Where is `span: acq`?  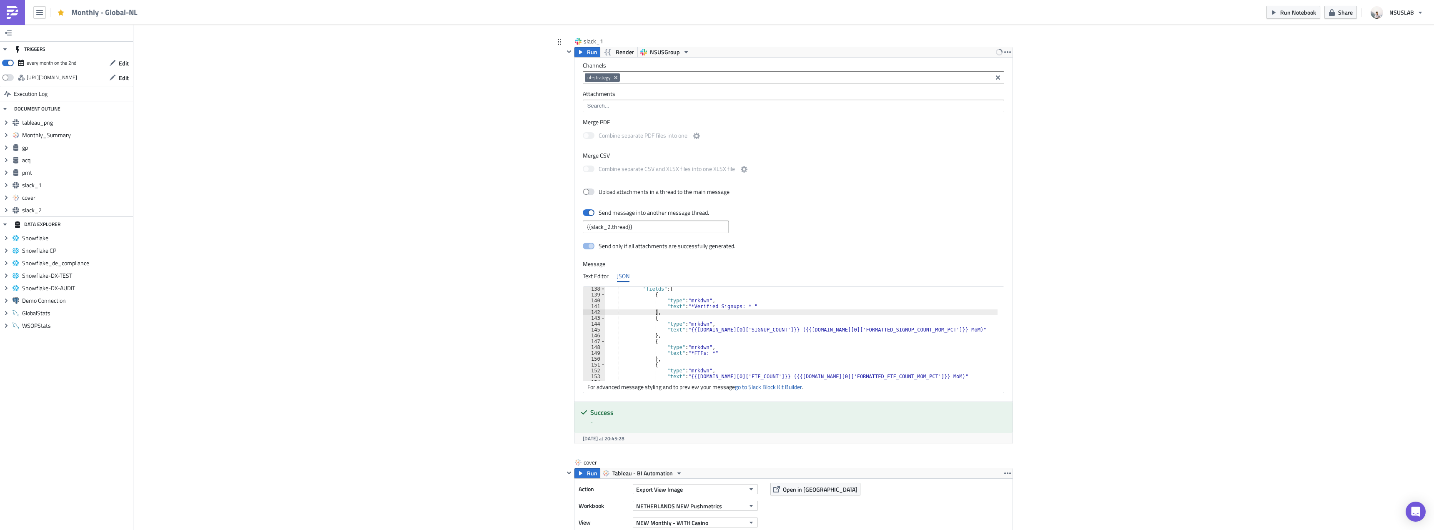 span: acq is located at coordinates (76, 160).